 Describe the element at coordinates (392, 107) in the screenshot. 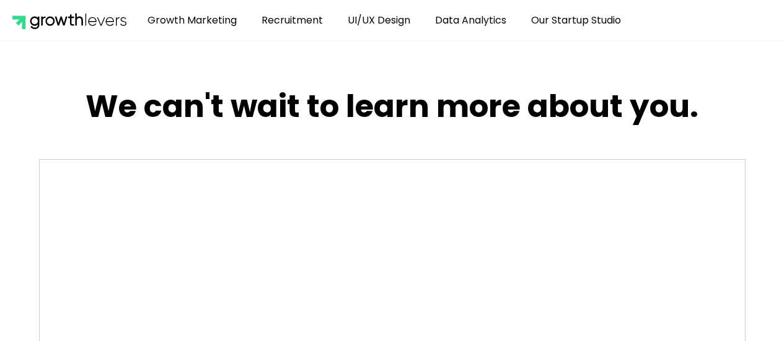

I see `h2: We can't wait to learn more about you.` at that location.